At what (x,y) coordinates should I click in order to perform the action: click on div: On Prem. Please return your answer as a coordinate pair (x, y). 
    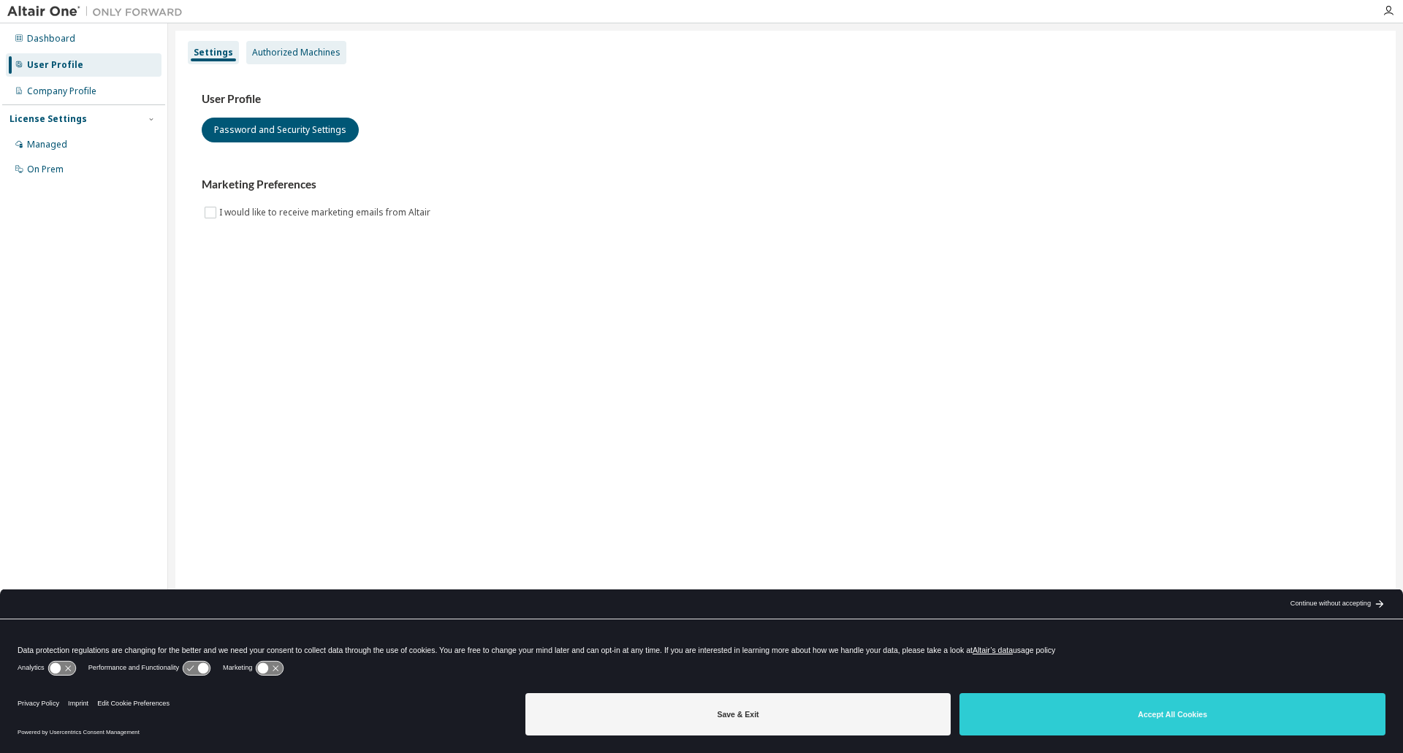
    Looking at the image, I should click on (45, 170).